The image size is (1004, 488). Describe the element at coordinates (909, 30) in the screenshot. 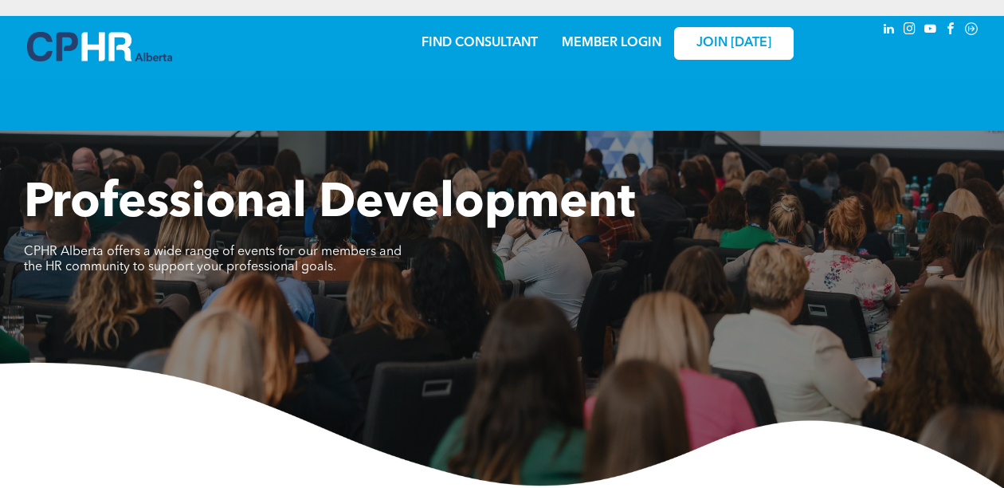

I see `a: instagram` at that location.